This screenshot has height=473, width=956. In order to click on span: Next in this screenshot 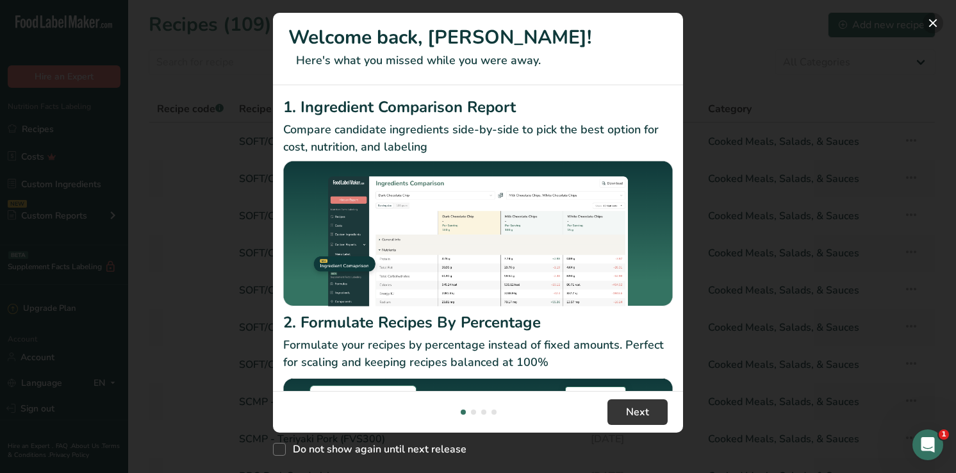, I will do `click(637, 412)`.